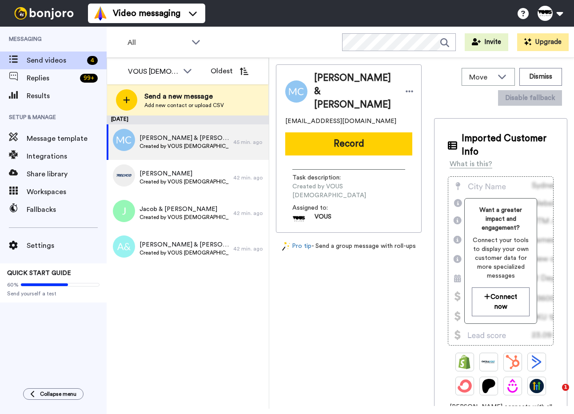 This screenshot has width=574, height=414. Describe the element at coordinates (324, 208) in the screenshot. I see `span: Assigned to:` at that location.